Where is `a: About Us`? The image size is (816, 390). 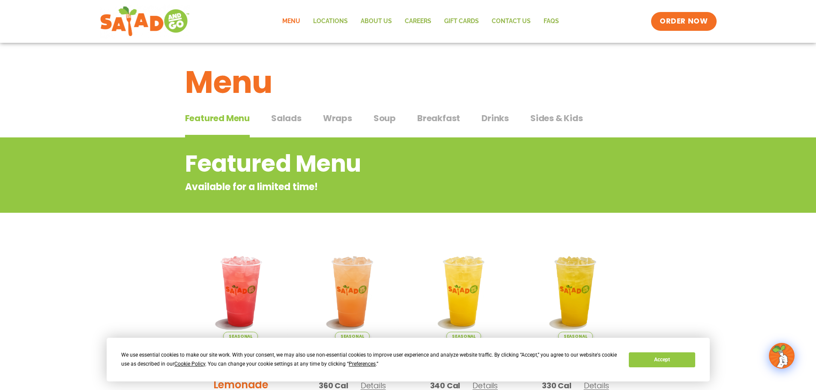
a: About Us is located at coordinates (376, 21).